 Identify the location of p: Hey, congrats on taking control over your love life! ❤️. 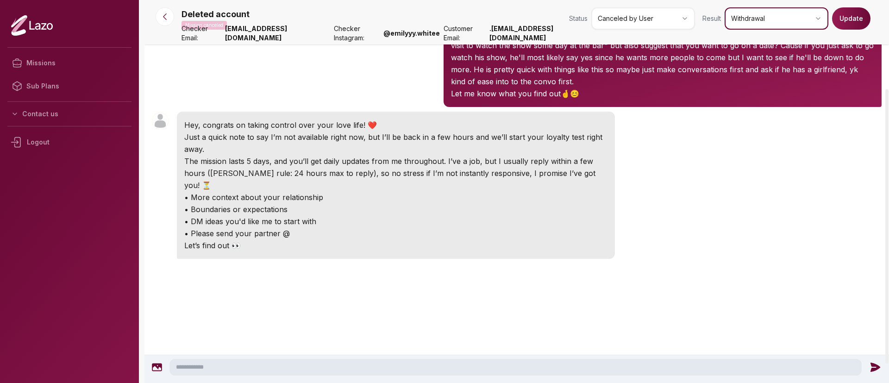
(396, 125).